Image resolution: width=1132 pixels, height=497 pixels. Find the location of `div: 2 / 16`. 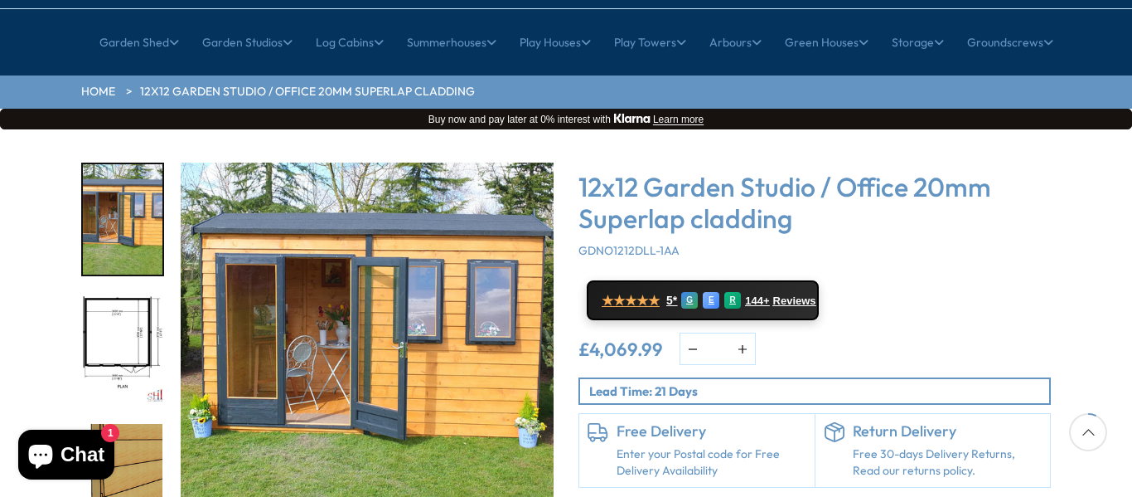

div: 2 / 16 is located at coordinates (123, 349).